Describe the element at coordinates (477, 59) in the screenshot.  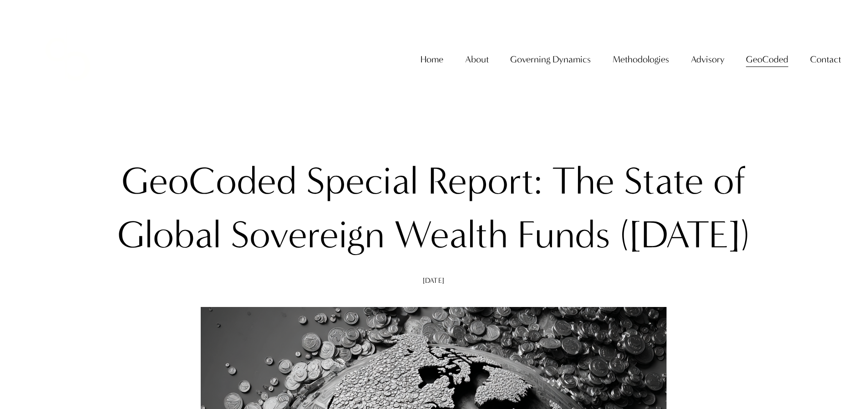
I see `span: About` at that location.